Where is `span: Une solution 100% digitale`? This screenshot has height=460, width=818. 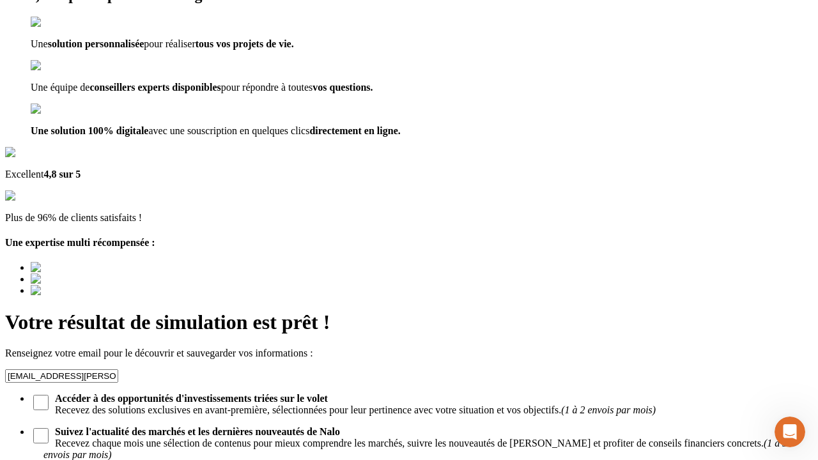 span: Une solution 100% digitale is located at coordinates (89, 130).